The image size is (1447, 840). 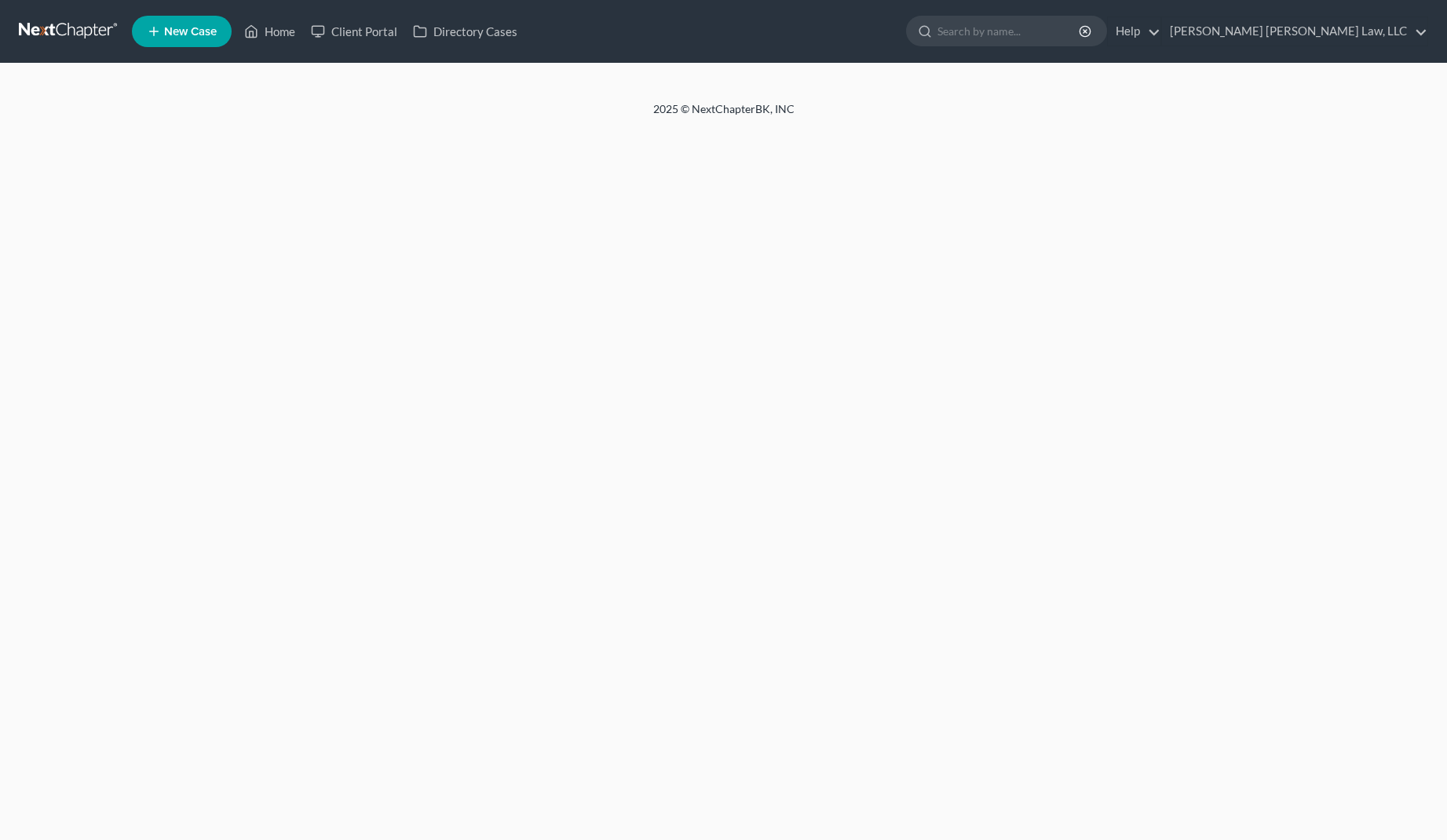 I want to click on a: Client Portal, so click(x=354, y=32).